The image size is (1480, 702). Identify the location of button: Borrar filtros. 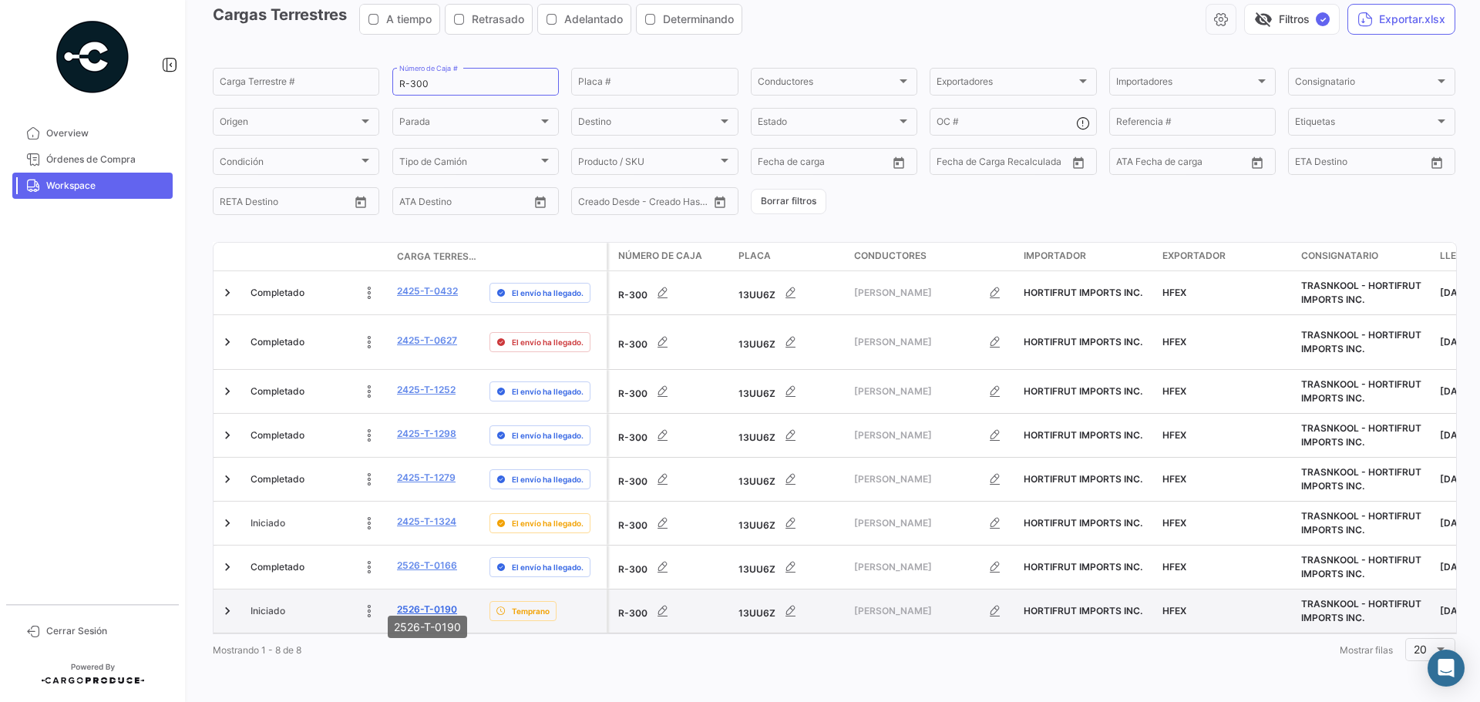
(789, 201).